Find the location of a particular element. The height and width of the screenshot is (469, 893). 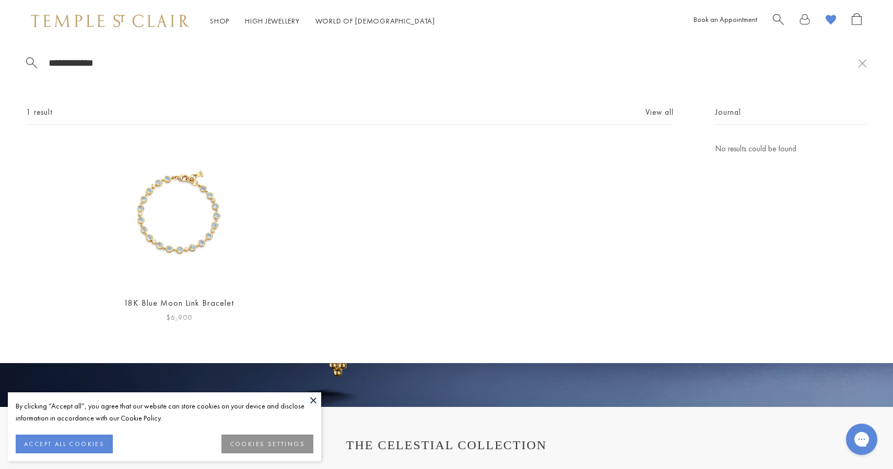

button: Gorgias live chat is located at coordinates (21, 19).